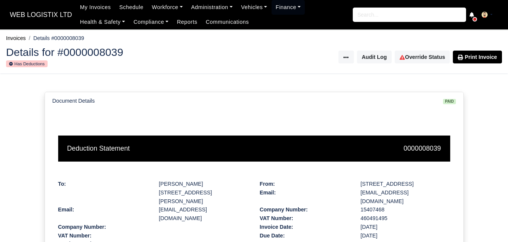 Image resolution: width=508 pixels, height=242 pixels. Describe the element at coordinates (55, 38) in the screenshot. I see `li: Details #0000008039` at that location.